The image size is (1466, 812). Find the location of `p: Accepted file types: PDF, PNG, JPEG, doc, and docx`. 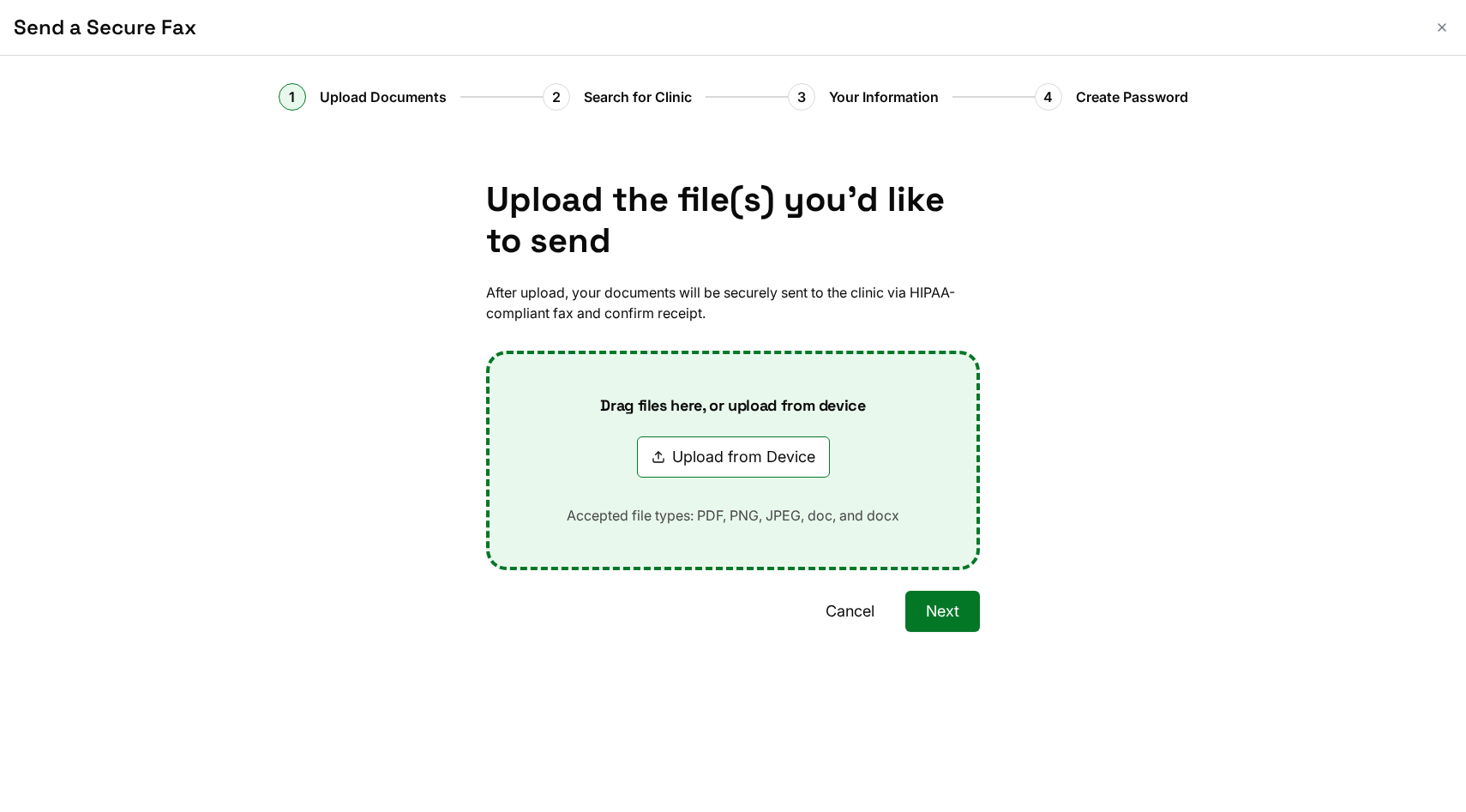

p: Accepted file types: PDF, PNG, JPEG, doc, and docx is located at coordinates (733, 515).